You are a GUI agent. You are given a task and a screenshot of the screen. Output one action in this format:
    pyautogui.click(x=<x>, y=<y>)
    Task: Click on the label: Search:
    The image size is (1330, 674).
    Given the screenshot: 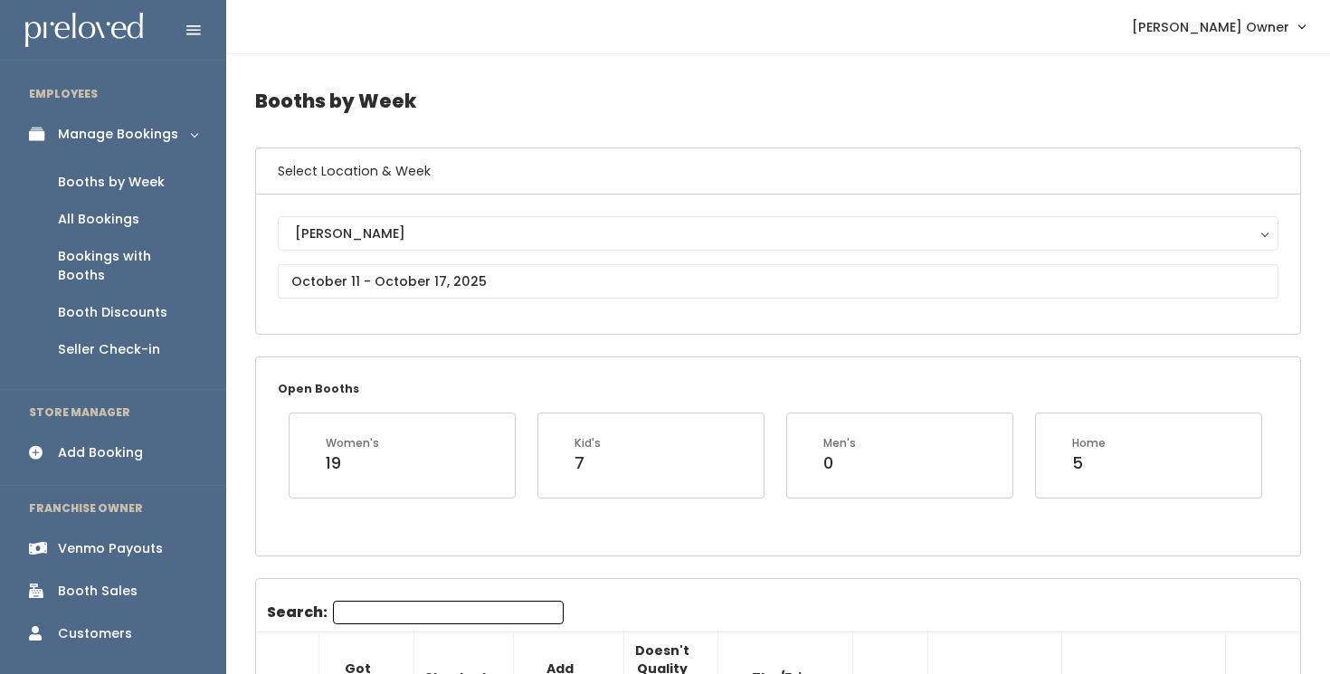 What is the action you would take?
    pyautogui.click(x=415, y=613)
    